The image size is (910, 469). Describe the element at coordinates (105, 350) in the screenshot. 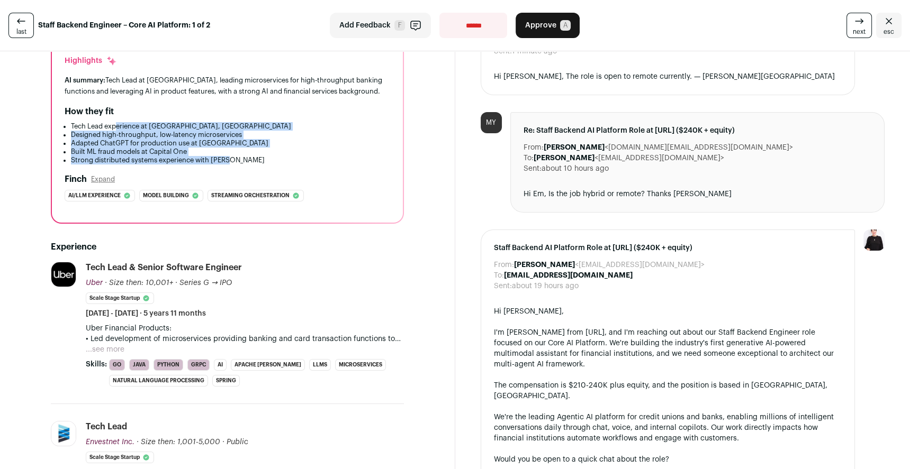

I see `button: ...see more` at that location.